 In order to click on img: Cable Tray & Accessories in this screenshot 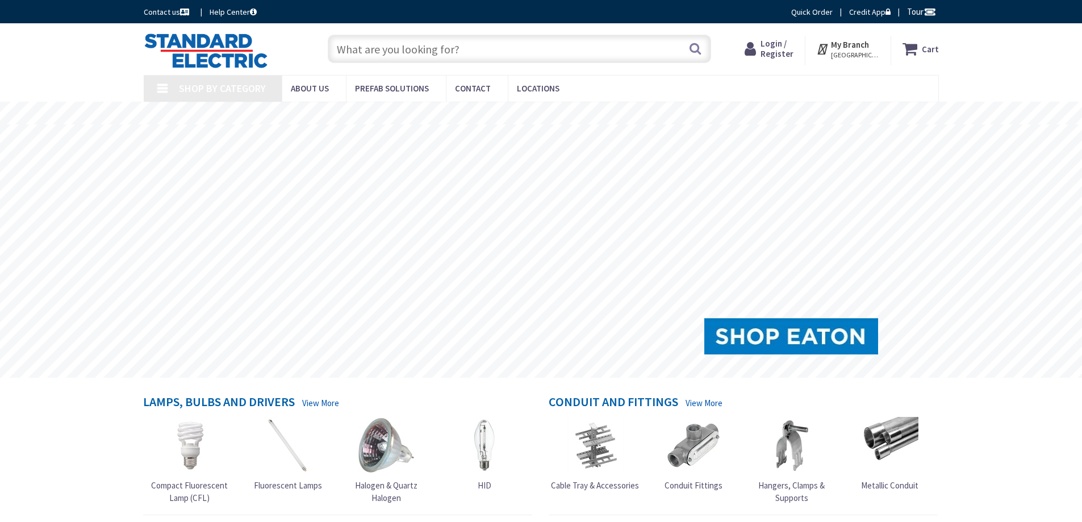, I will do `click(595, 445)`.